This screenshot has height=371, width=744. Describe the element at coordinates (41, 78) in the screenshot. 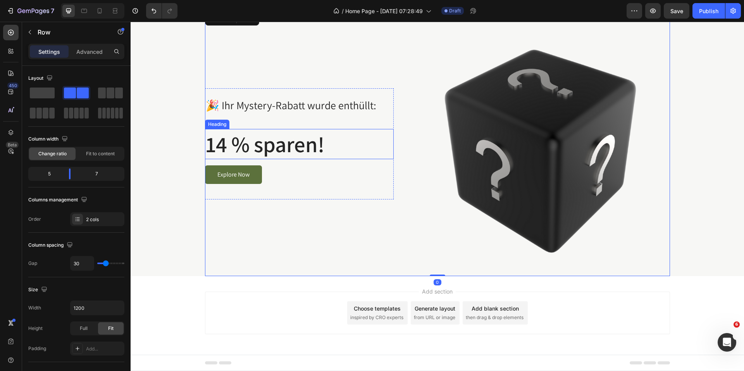

I see `div: Layout` at that location.